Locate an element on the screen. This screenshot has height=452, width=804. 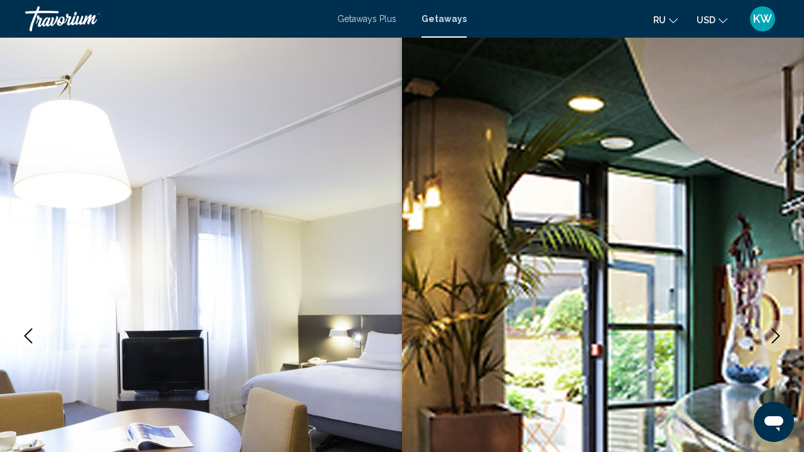
button: Change language is located at coordinates (665, 19).